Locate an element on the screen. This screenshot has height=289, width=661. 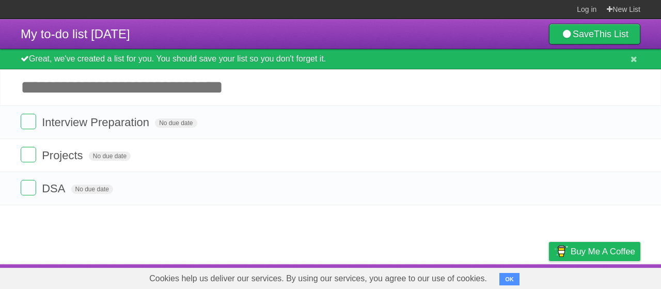
b: This List is located at coordinates (611, 34).